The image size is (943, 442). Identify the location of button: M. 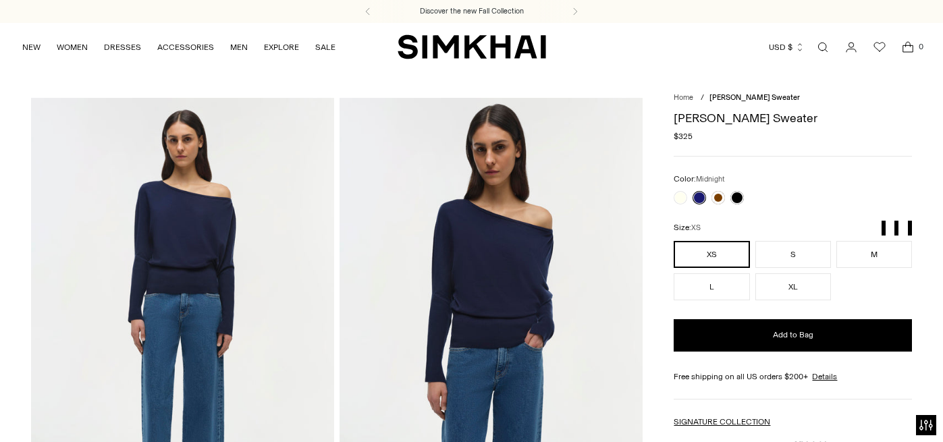
(874, 255).